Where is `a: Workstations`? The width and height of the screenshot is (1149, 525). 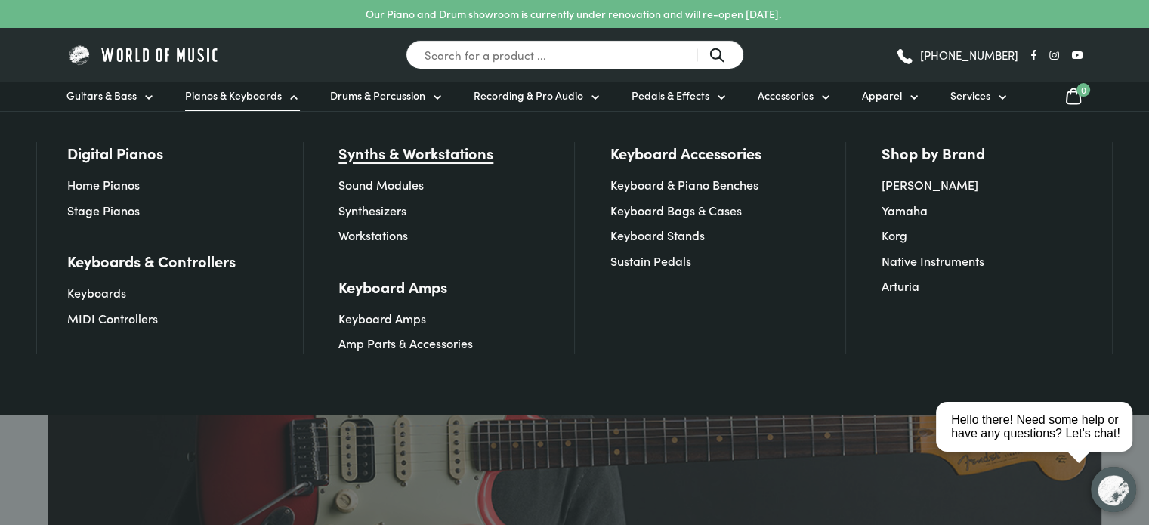
a: Workstations is located at coordinates (373, 235).